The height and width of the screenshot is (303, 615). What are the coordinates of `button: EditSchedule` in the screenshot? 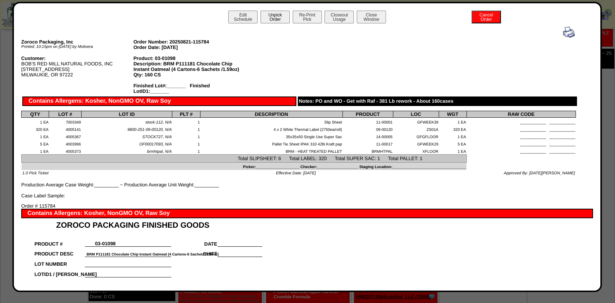 It's located at (243, 17).